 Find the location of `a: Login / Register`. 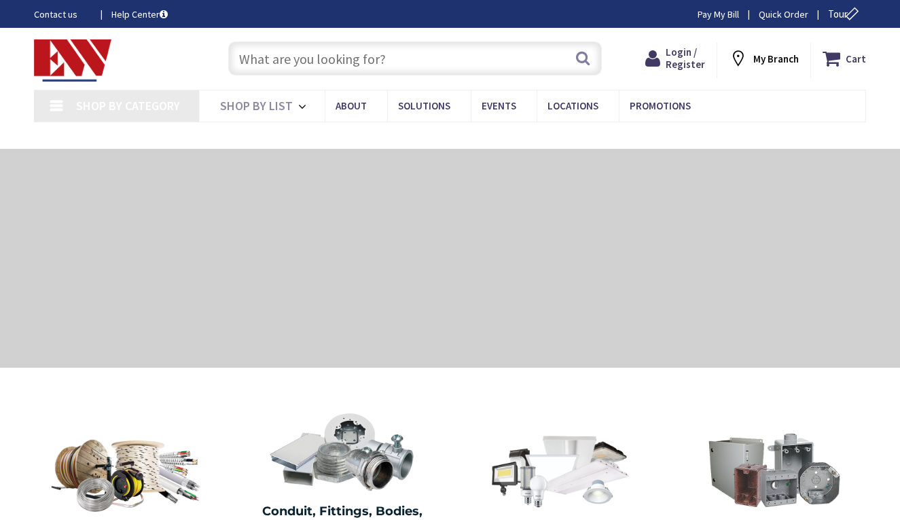

a: Login / Register is located at coordinates (675, 58).